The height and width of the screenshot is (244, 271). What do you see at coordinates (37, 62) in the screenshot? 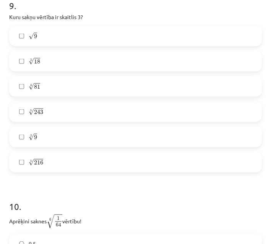
I see `span: 18` at bounding box center [37, 62].